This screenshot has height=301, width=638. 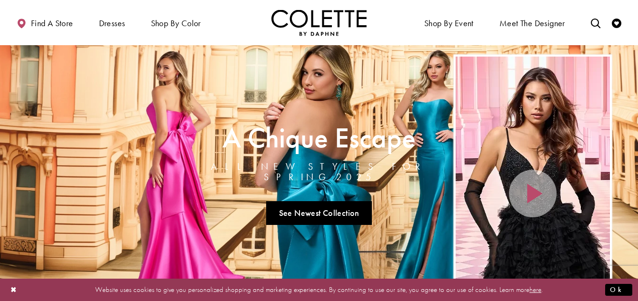 What do you see at coordinates (319, 213) in the screenshot?
I see `ul: Slider Links` at bounding box center [319, 213].